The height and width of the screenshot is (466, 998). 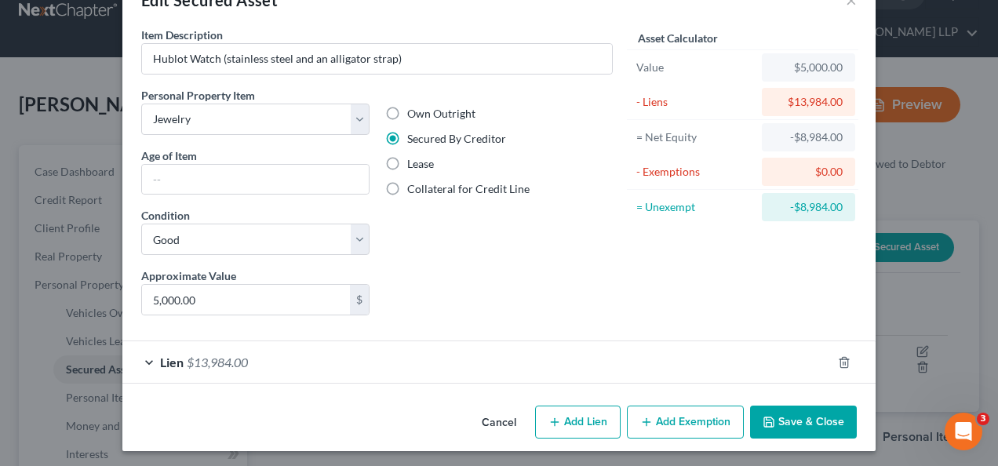 What do you see at coordinates (246, 300) in the screenshot?
I see `input: 0.00` at bounding box center [246, 300].